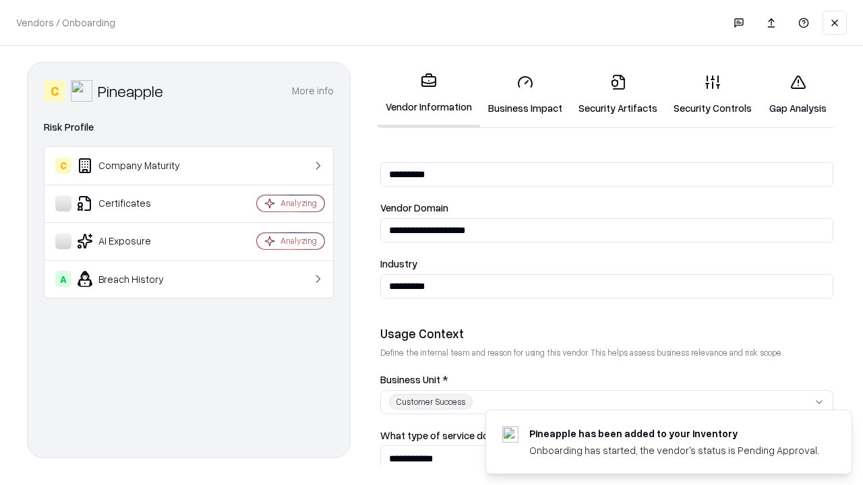  Describe the element at coordinates (135, 279) in the screenshot. I see `div: Breach History` at that location.